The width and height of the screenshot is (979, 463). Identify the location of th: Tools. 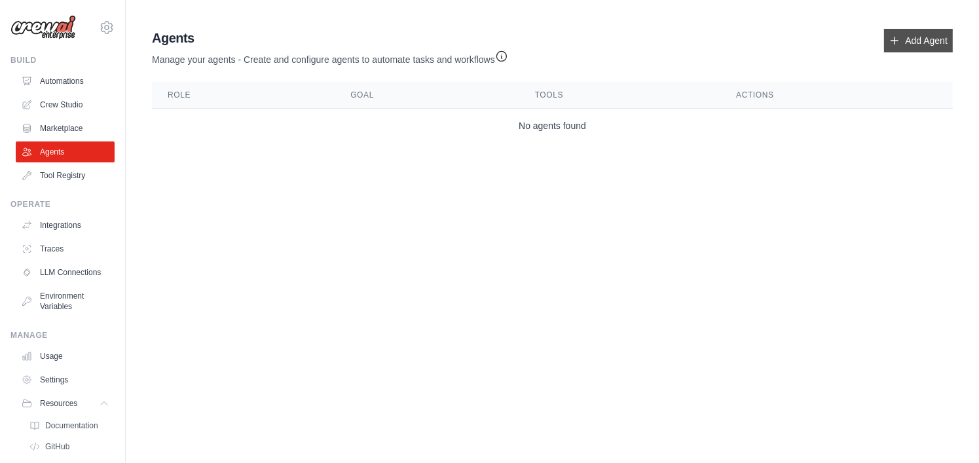
(620, 95).